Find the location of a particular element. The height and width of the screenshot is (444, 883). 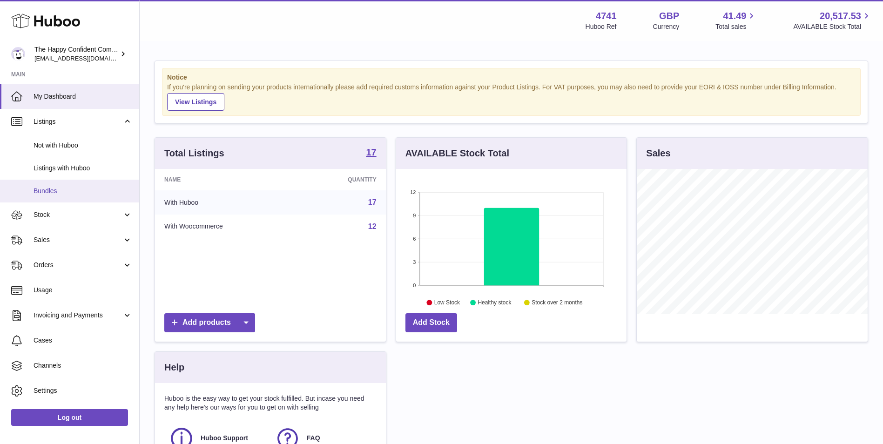

span: Total sales is located at coordinates (736, 27).